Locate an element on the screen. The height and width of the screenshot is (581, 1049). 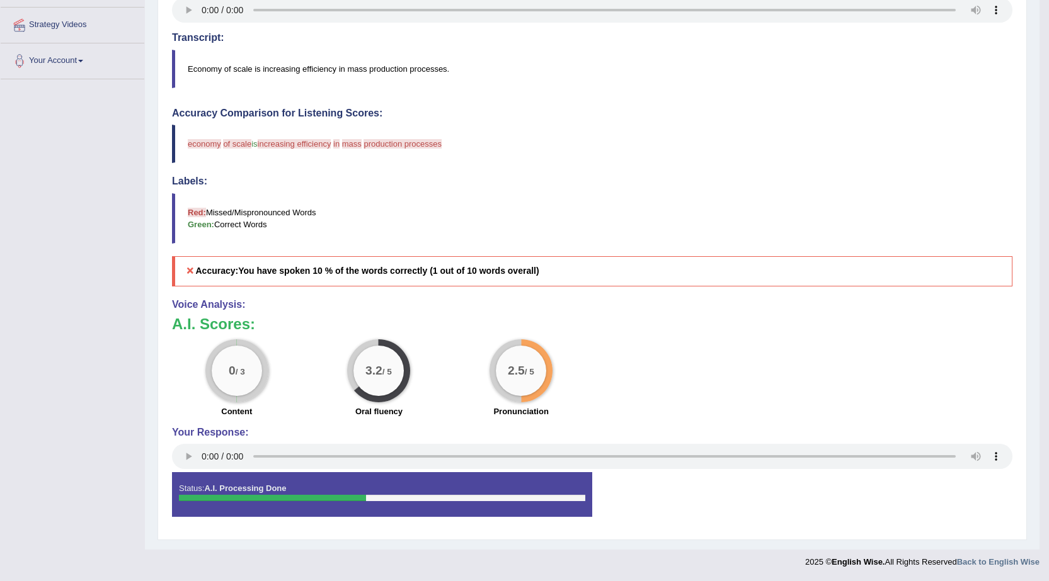
span: economy is located at coordinates (204, 144).